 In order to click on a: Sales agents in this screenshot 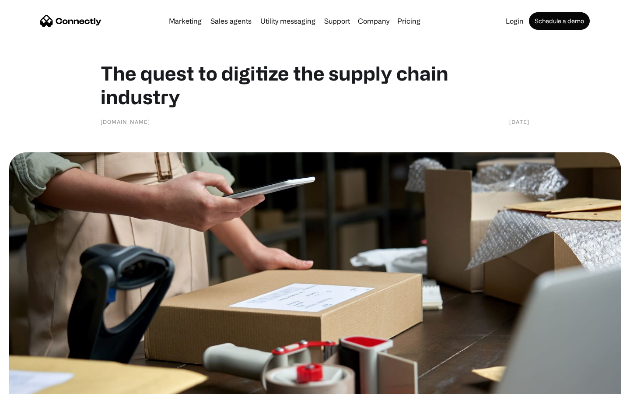, I will do `click(231, 21)`.